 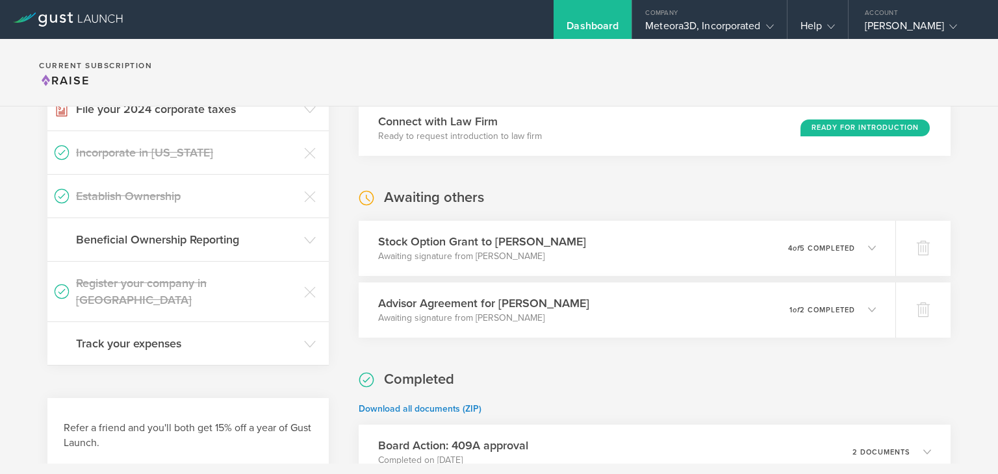 What do you see at coordinates (187, 109) in the screenshot?
I see `h3: File your 2024 corporate taxes` at bounding box center [187, 109].